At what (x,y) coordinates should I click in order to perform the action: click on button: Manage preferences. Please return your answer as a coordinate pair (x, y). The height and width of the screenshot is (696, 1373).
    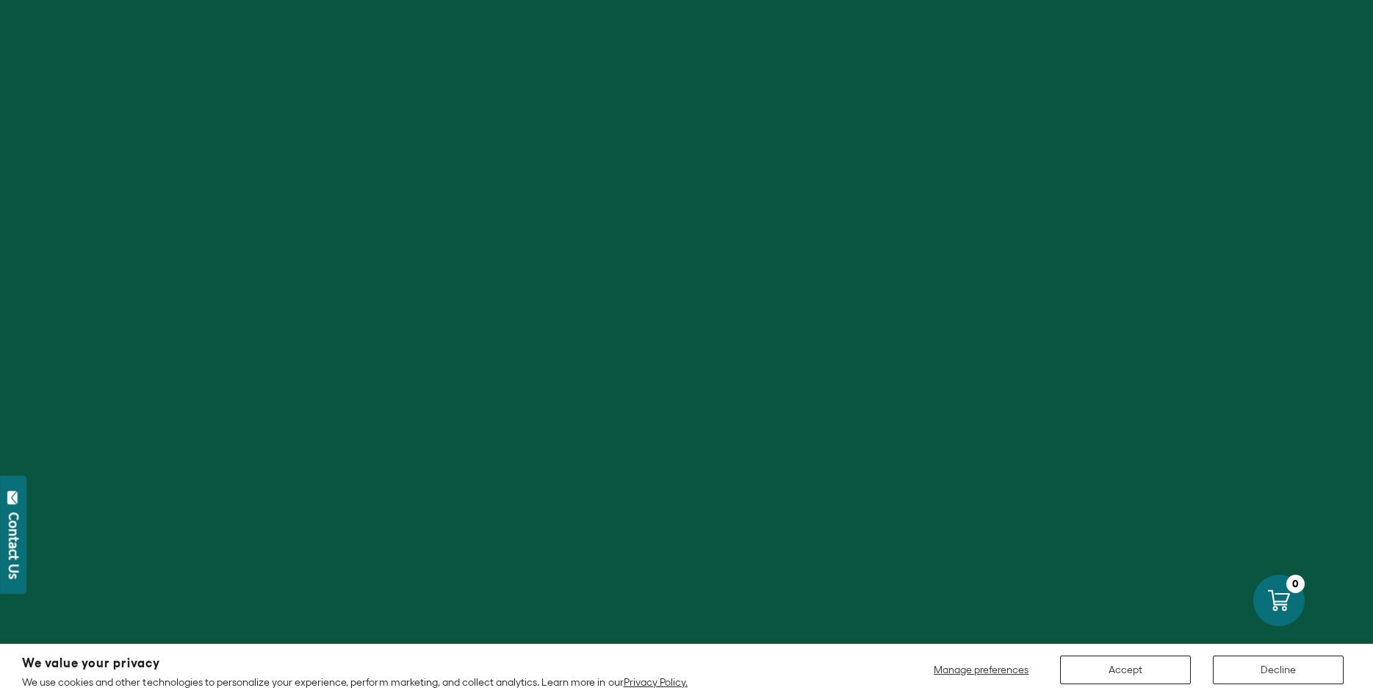
    Looking at the image, I should click on (982, 669).